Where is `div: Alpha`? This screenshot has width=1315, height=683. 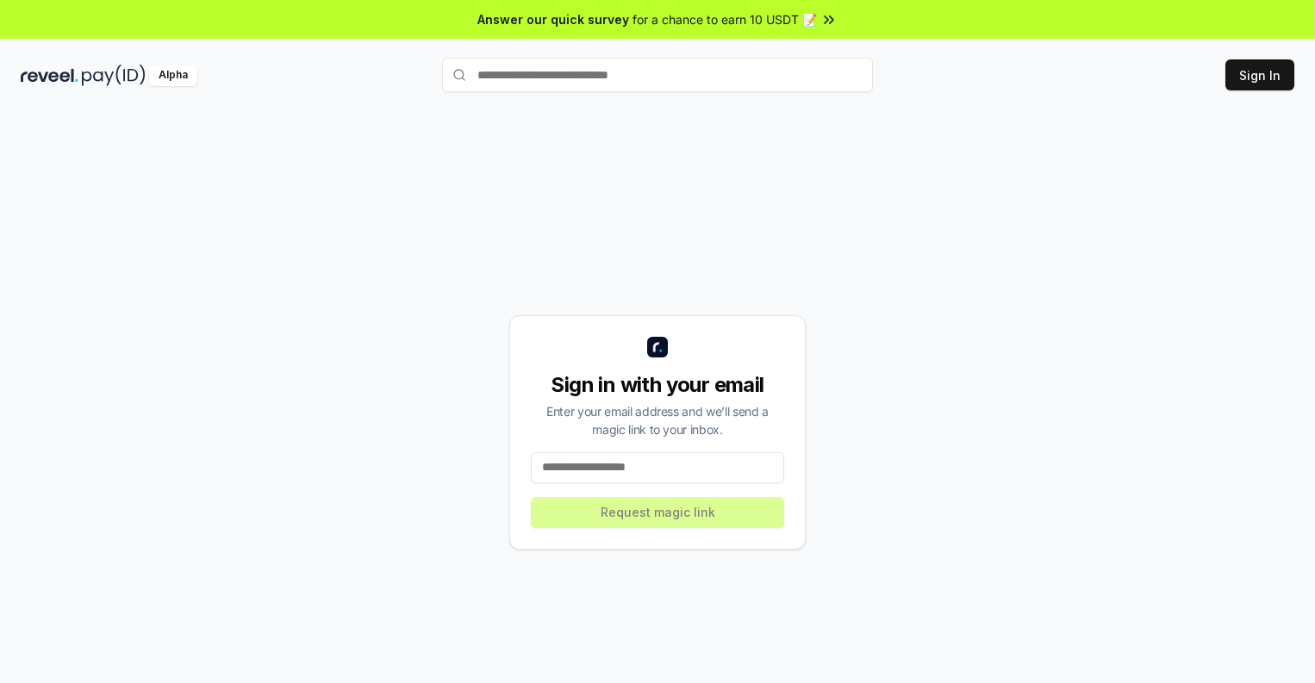 div: Alpha is located at coordinates (173, 75).